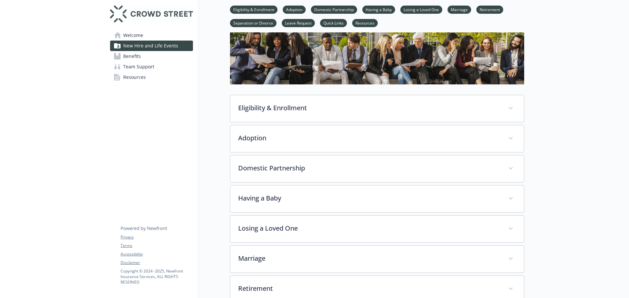 Image resolution: width=629 pixels, height=298 pixels. What do you see at coordinates (298, 23) in the screenshot?
I see `a: Leave Request` at bounding box center [298, 23].